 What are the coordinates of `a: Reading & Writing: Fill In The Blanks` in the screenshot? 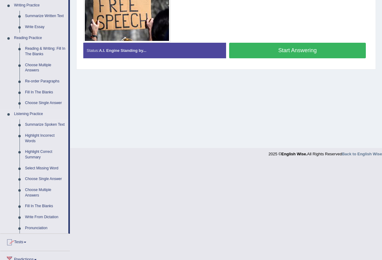 It's located at (45, 51).